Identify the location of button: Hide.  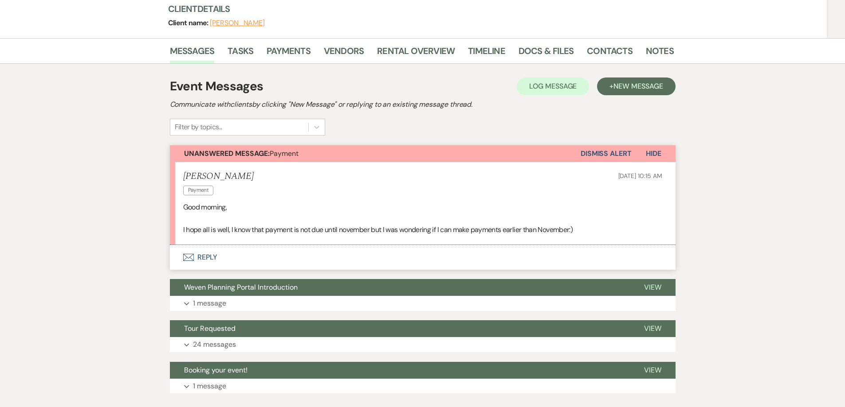
(653, 154).